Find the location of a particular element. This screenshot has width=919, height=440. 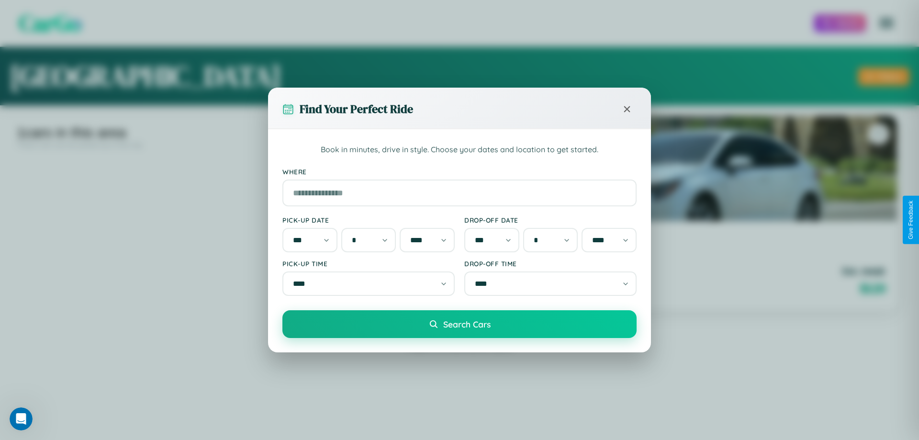

label: Pick-up Time is located at coordinates (369, 263).